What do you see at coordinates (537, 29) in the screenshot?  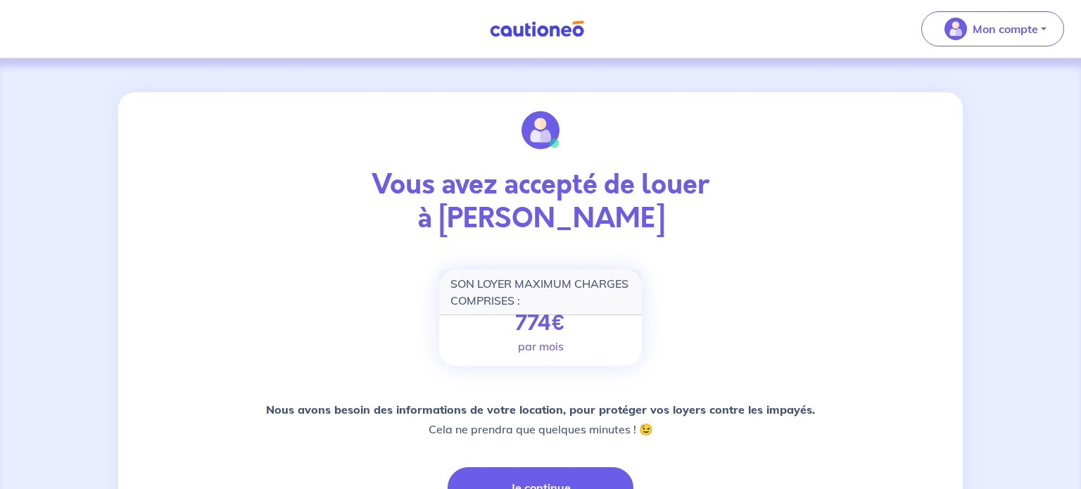 I see `img: Cautioneo` at bounding box center [537, 29].